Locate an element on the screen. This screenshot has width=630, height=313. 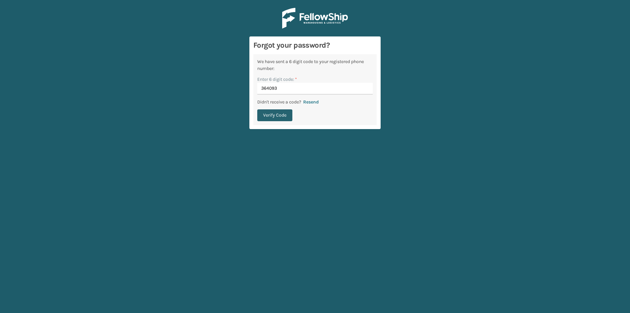
label: Enter 6 digit code: is located at coordinates (277, 79).